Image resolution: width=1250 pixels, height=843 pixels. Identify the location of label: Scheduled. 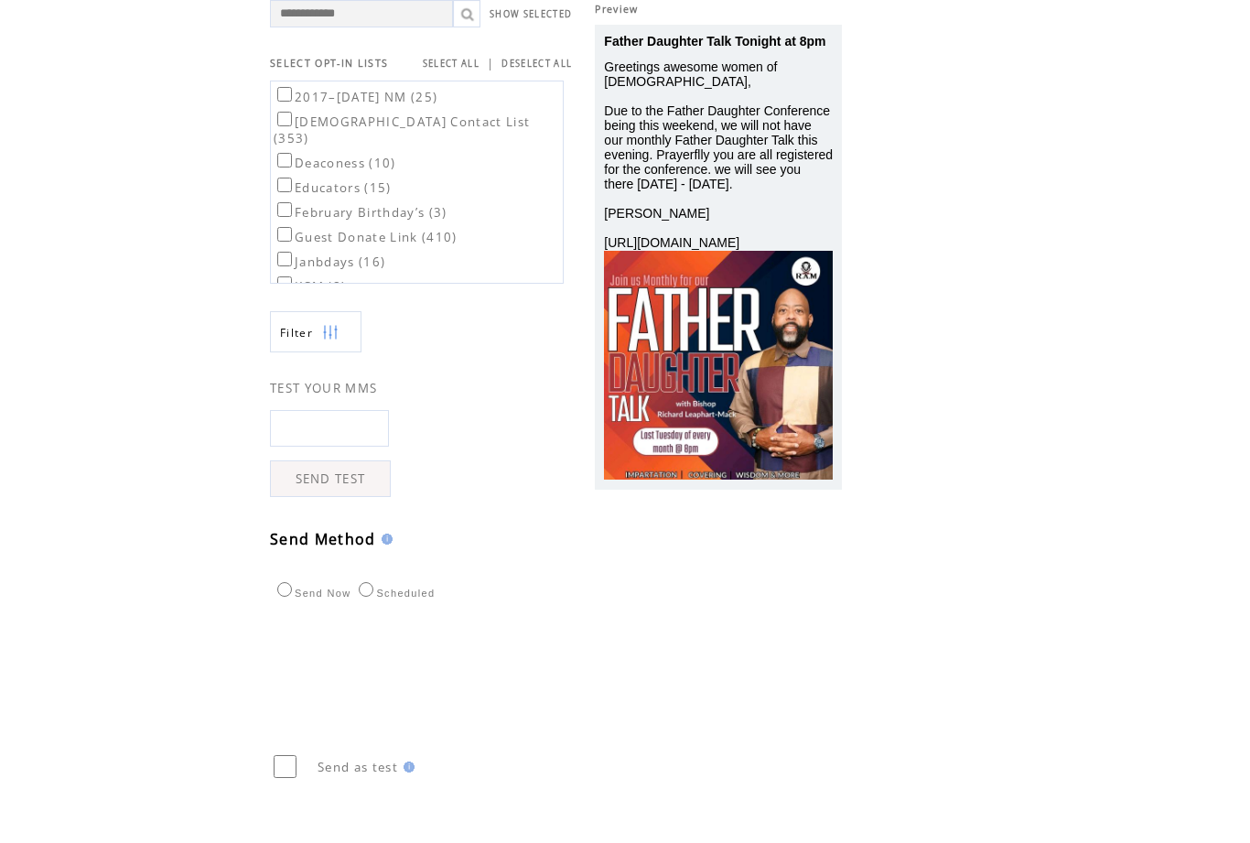
(394, 594).